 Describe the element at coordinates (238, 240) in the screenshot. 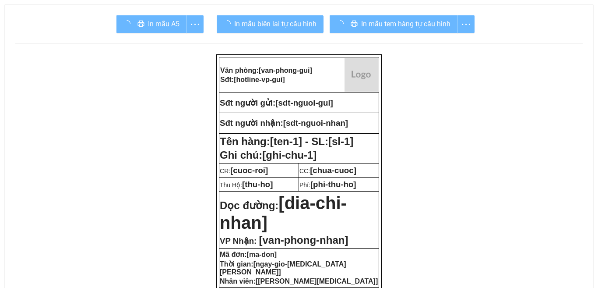

I see `span: VP Nhận:` at that location.